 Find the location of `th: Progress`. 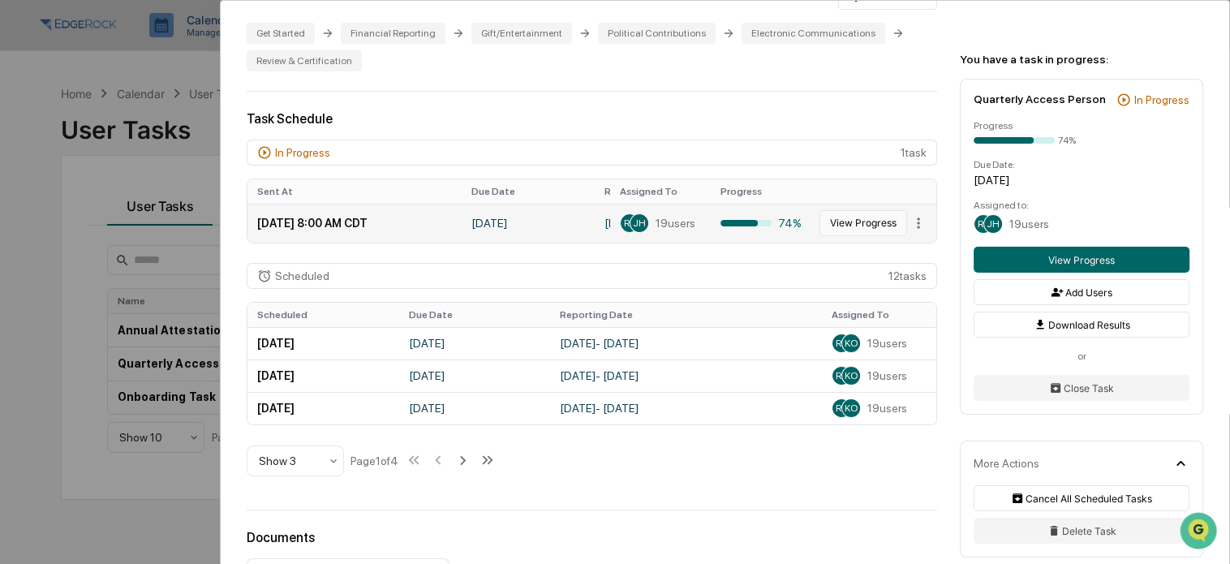

th: Progress is located at coordinates (761, 191).